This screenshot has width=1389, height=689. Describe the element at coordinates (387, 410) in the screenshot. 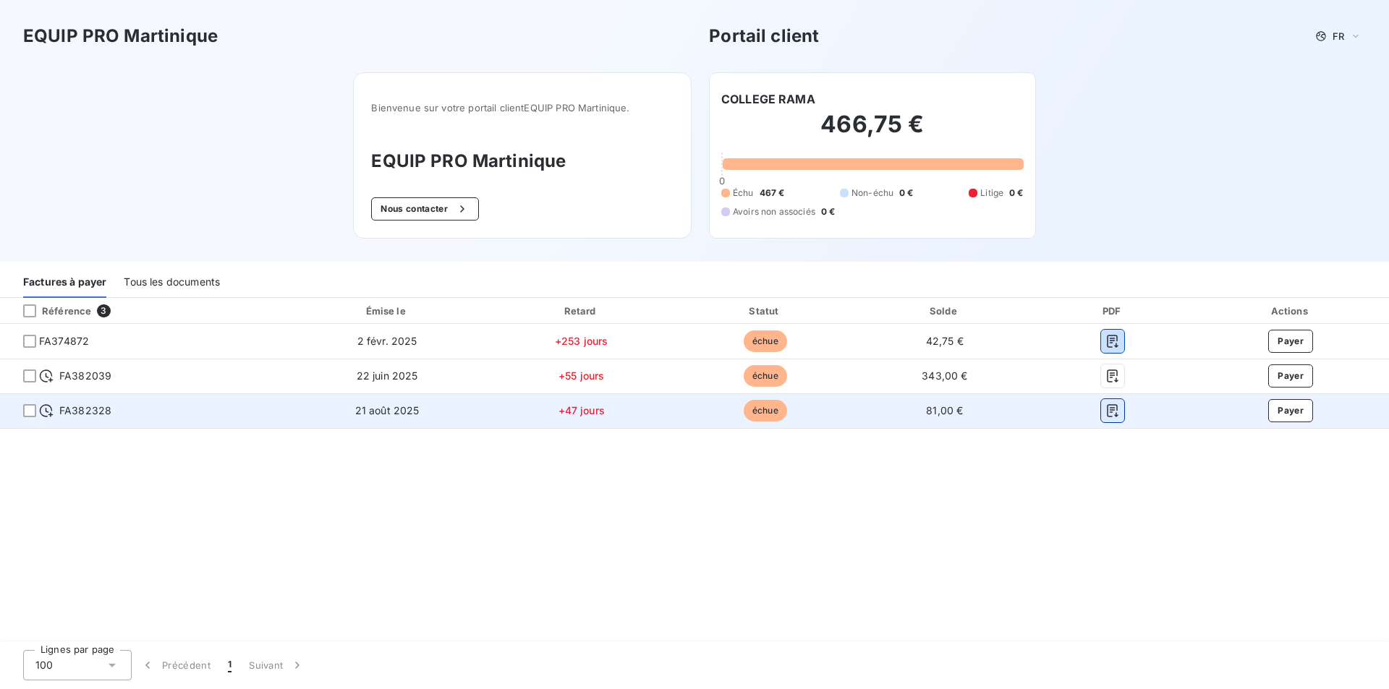

I see `span: 21 août 2025` at that location.